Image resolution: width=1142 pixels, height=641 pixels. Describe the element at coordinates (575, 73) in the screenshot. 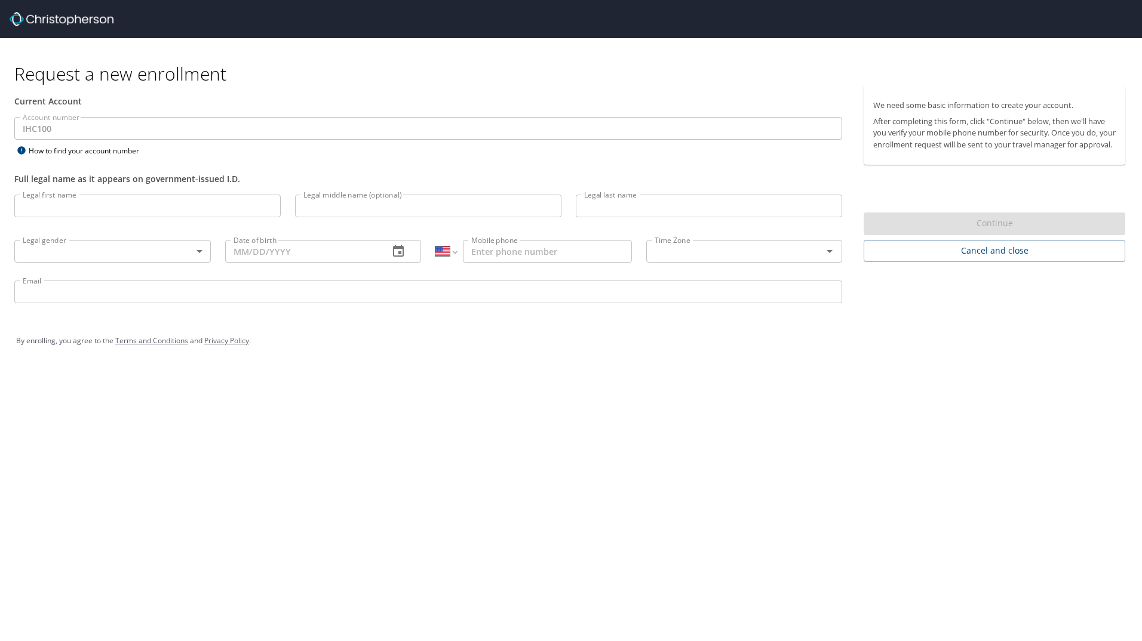

I see `h1: Request a new enrollment` at that location.